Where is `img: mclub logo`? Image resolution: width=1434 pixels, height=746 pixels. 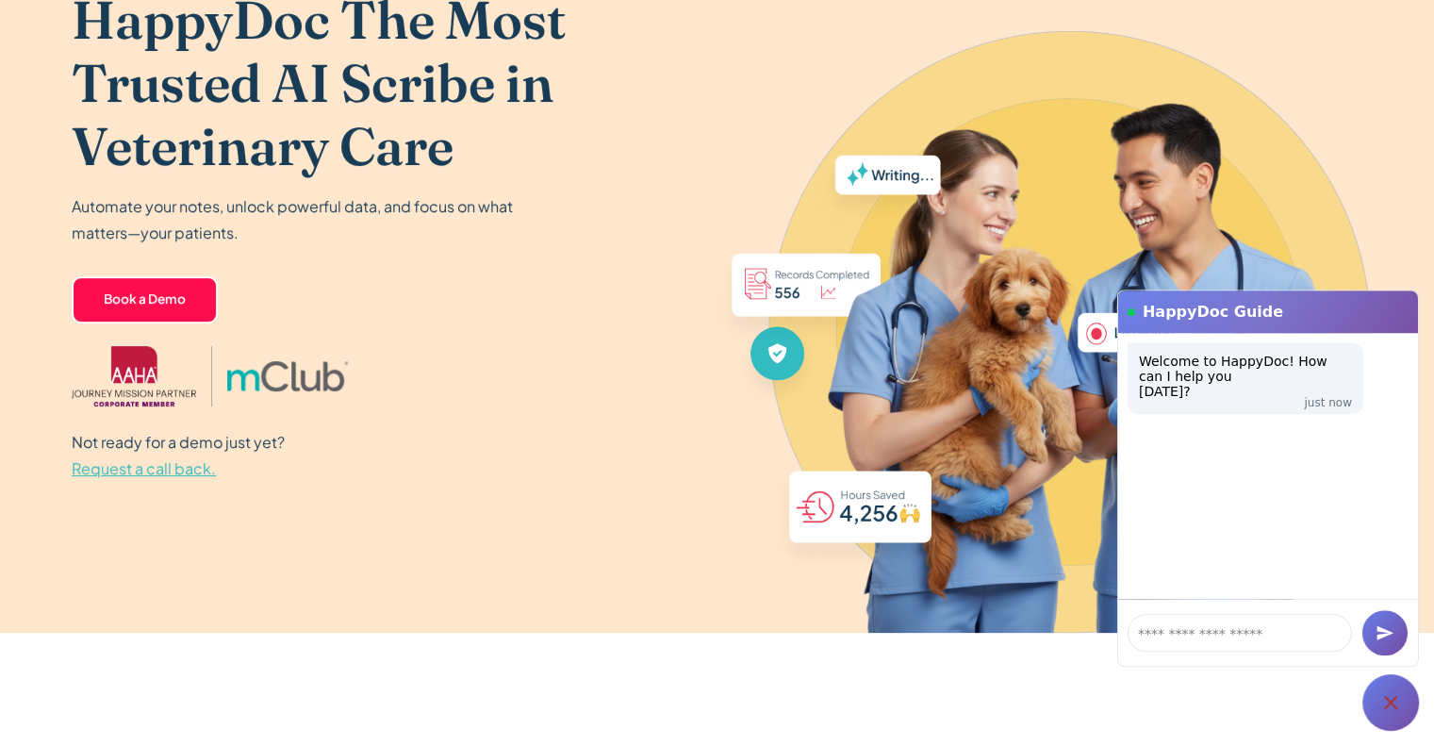
img: mclub logo is located at coordinates (288, 376).